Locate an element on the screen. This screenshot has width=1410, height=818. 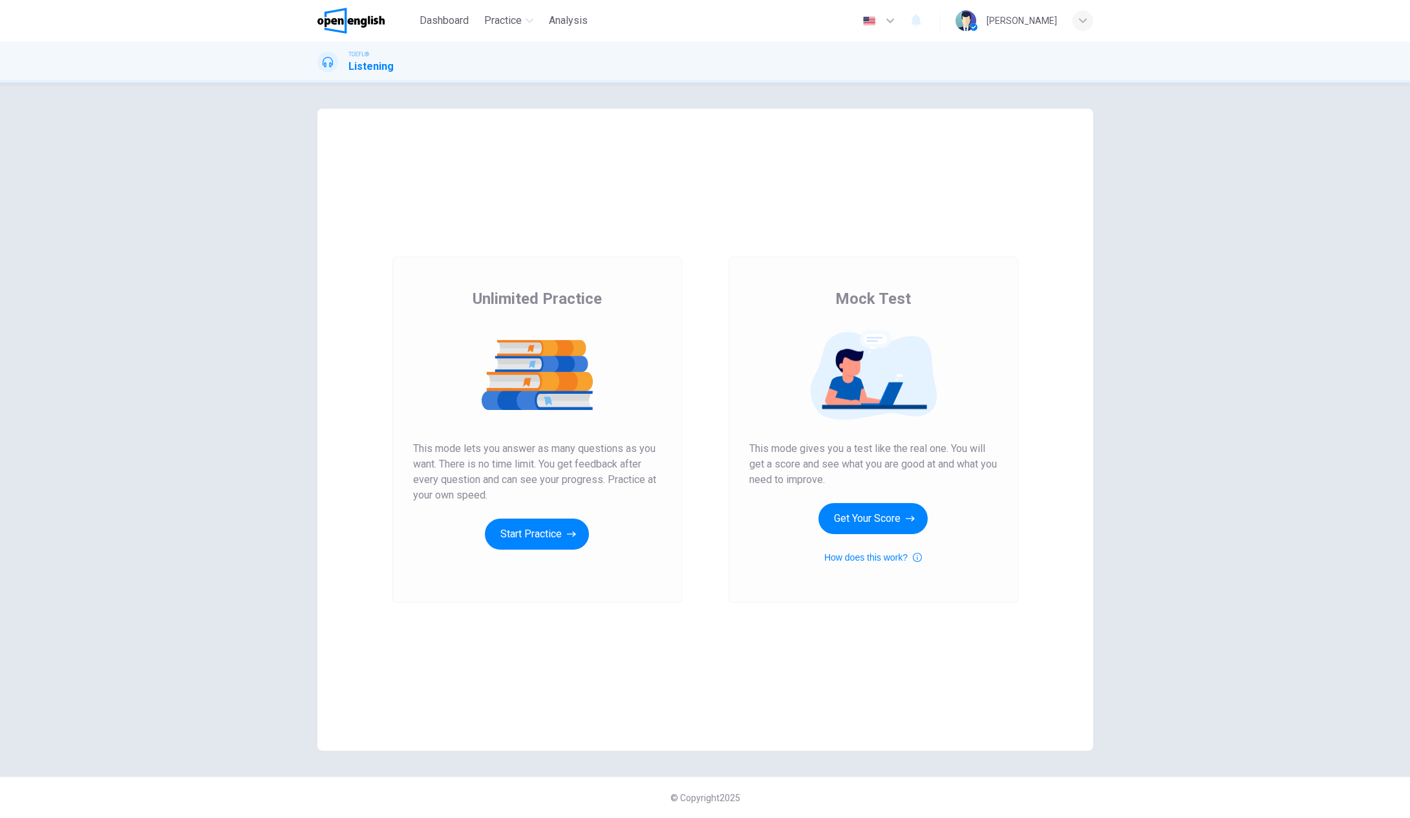
img: OpenEnglish logo is located at coordinates (351, 21).